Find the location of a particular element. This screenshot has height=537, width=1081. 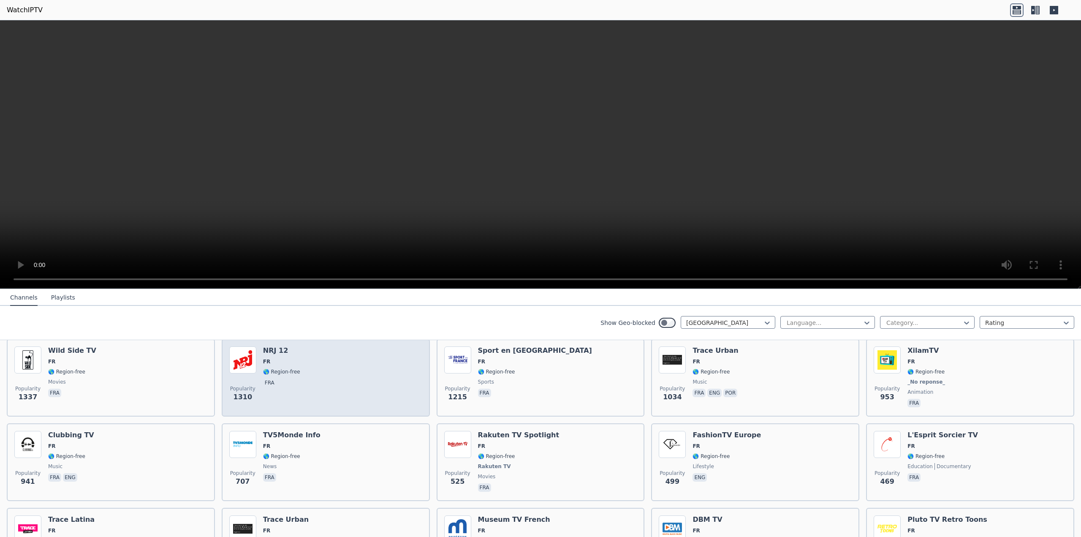

span: news is located at coordinates (270, 466).